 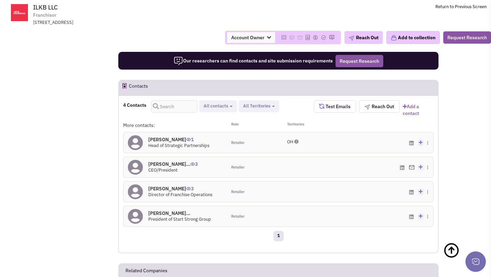 What do you see at coordinates (257, 106) in the screenshot?
I see `span: All Territories` at bounding box center [257, 106].